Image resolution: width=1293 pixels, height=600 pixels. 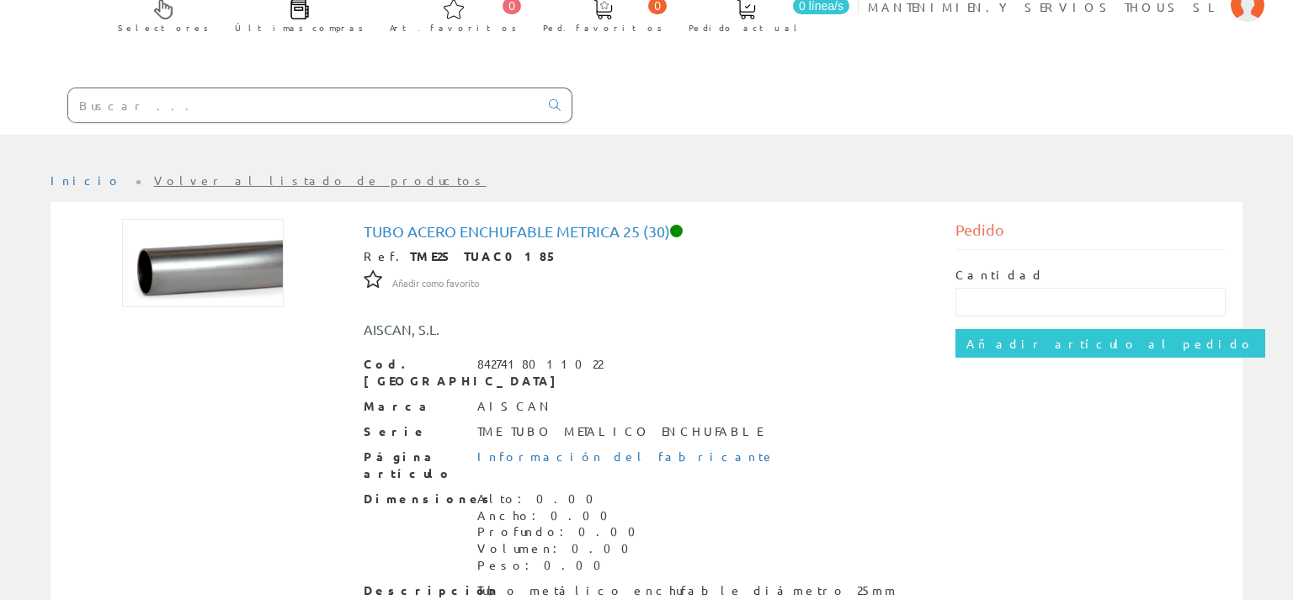 What do you see at coordinates (687, 591) in the screenshot?
I see `div: Tubo metálico enchufable diámetro 25mm` at bounding box center [687, 591].